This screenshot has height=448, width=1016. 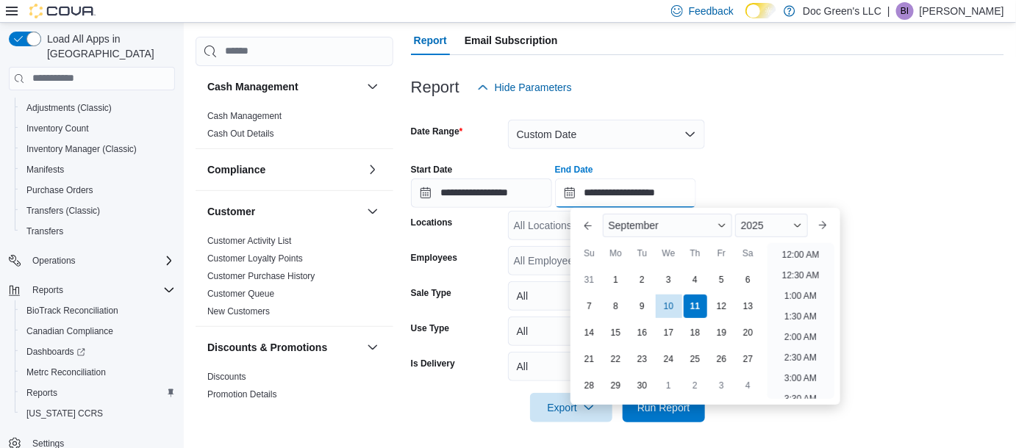 I want to click on div: Button. Open the month selector. September is currently selected., so click(x=667, y=226).